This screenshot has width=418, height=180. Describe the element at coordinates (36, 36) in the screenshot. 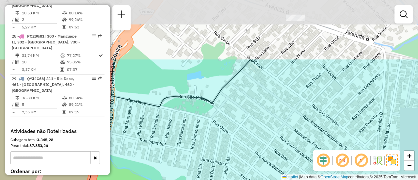

I see `span: PCZ8G81` at that location.